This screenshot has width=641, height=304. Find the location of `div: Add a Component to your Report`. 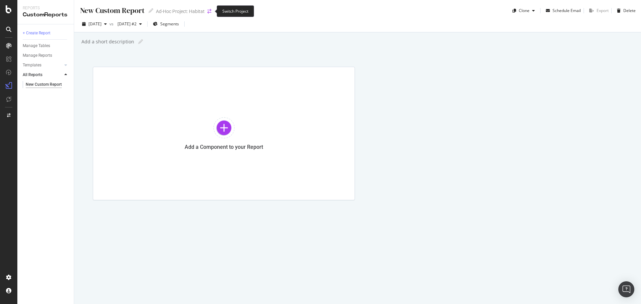

div: Add a Component to your Report is located at coordinates (224, 147).